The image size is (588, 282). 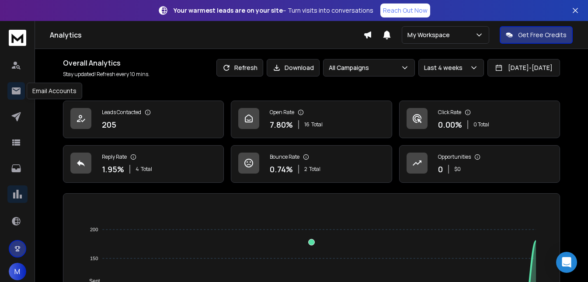 I want to click on p: Leads Contacted, so click(x=121, y=112).